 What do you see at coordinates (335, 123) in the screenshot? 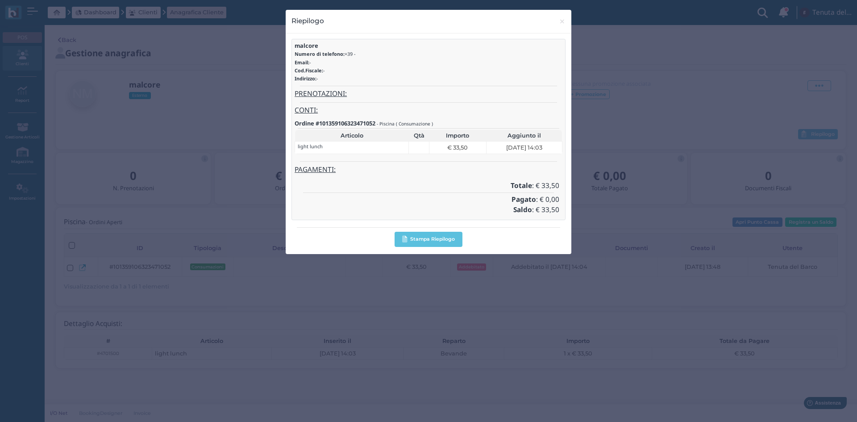
I see `b: Ordine #101359106323471052` at bounding box center [335, 123].